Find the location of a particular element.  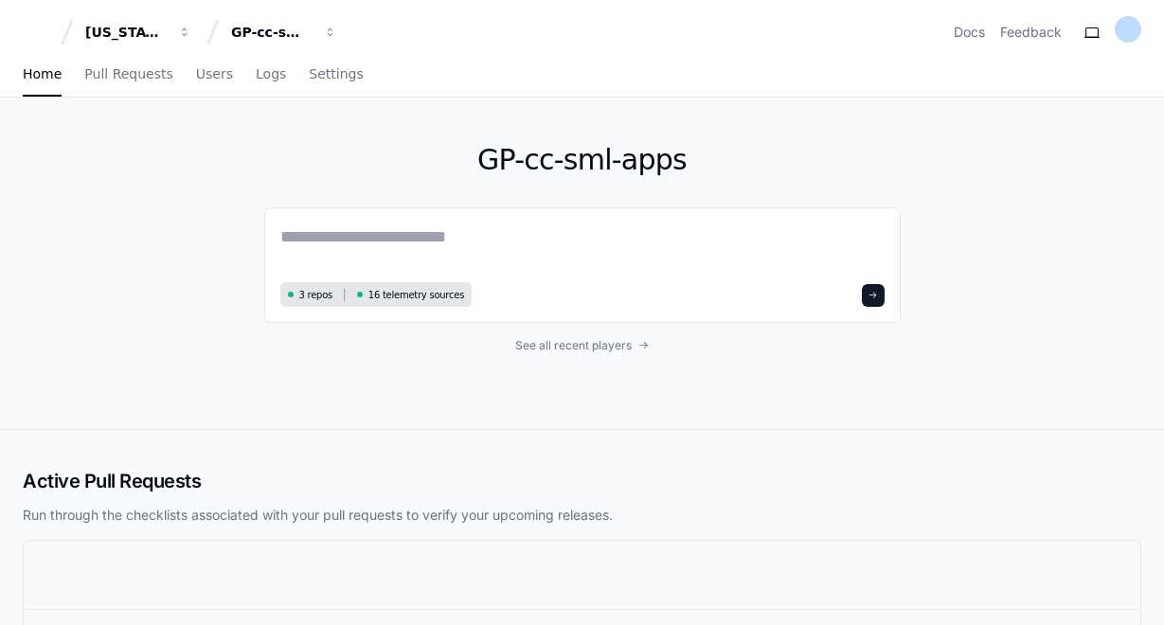

span: Logs is located at coordinates (271, 74).